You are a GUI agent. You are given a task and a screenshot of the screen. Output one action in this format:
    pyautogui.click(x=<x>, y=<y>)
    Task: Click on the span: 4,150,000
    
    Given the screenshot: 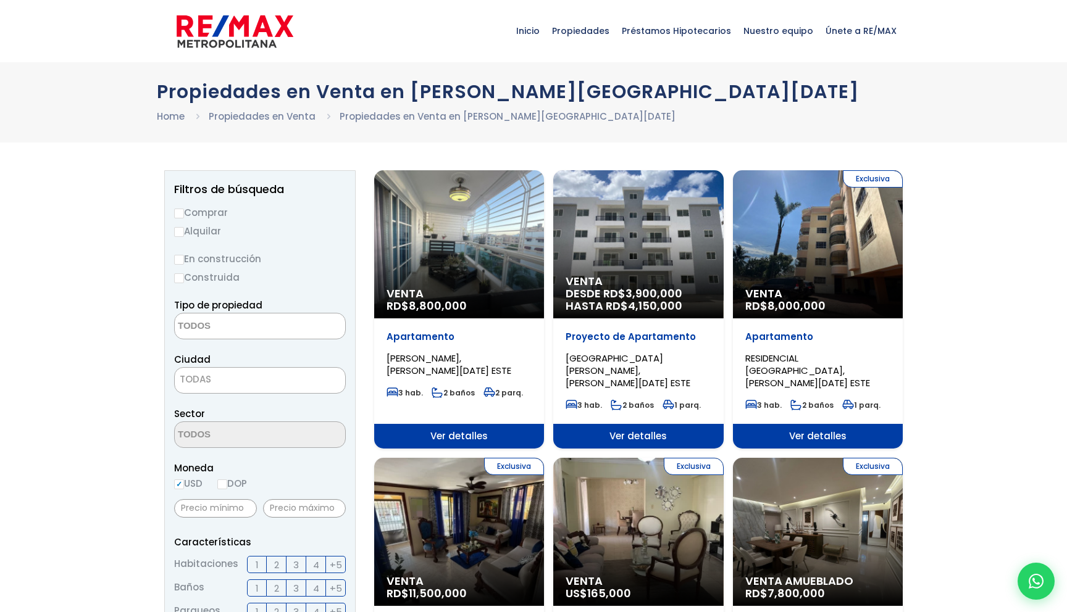 What is the action you would take?
    pyautogui.click(x=655, y=306)
    